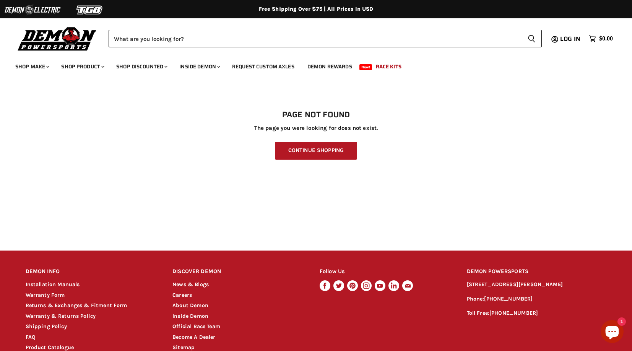  What do you see at coordinates (386, 272) in the screenshot?
I see `h2: Follow Us` at bounding box center [386, 272].